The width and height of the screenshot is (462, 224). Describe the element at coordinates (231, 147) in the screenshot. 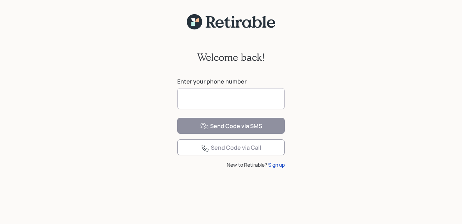

I see `button: Send Code via Call` at that location.